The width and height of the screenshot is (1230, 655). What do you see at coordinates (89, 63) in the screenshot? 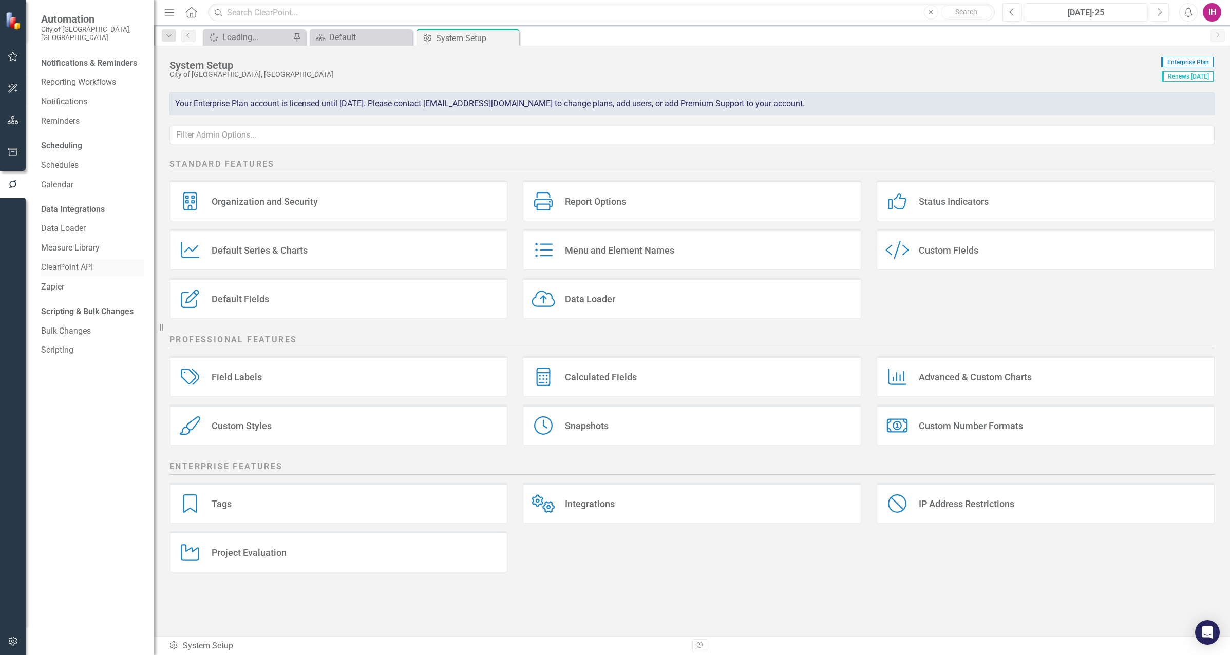
I see `div: Notifications & Reminders` at bounding box center [89, 63].